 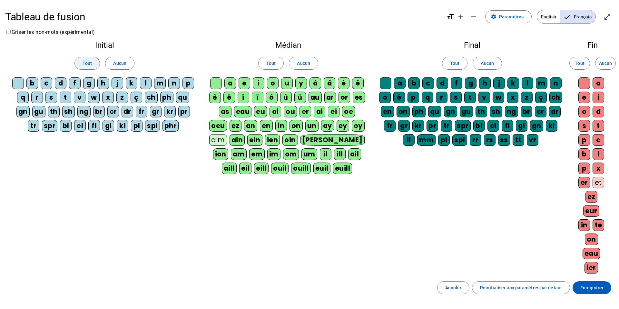 What do you see at coordinates (300, 97) in the screenshot?
I see `div: ü` at bounding box center [300, 97].